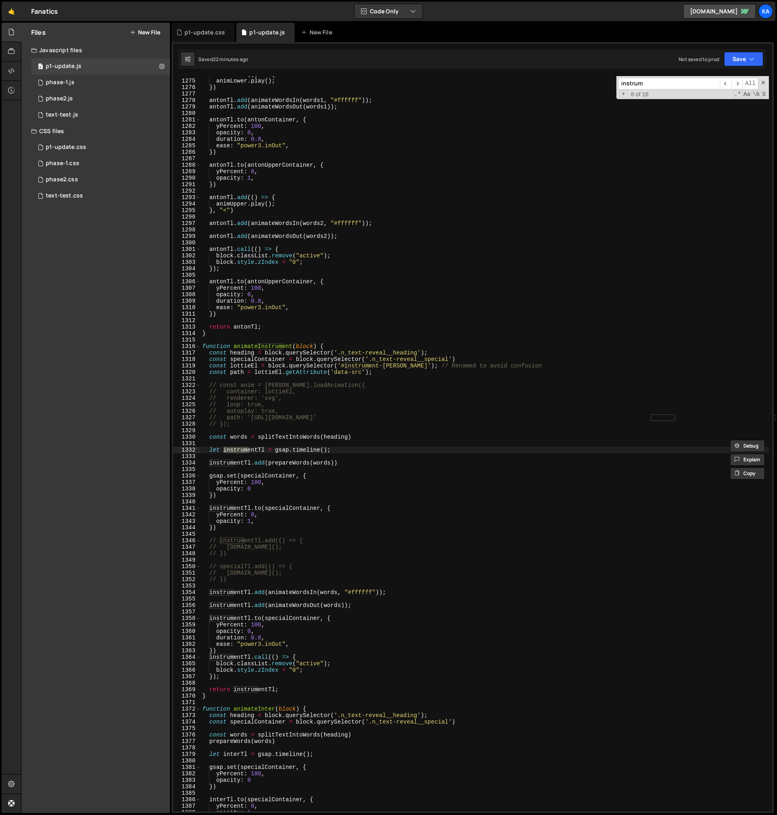 The image size is (777, 815). What do you see at coordinates (100, 196) in the screenshot?
I see `div: 13108/42127.css` at bounding box center [100, 196].